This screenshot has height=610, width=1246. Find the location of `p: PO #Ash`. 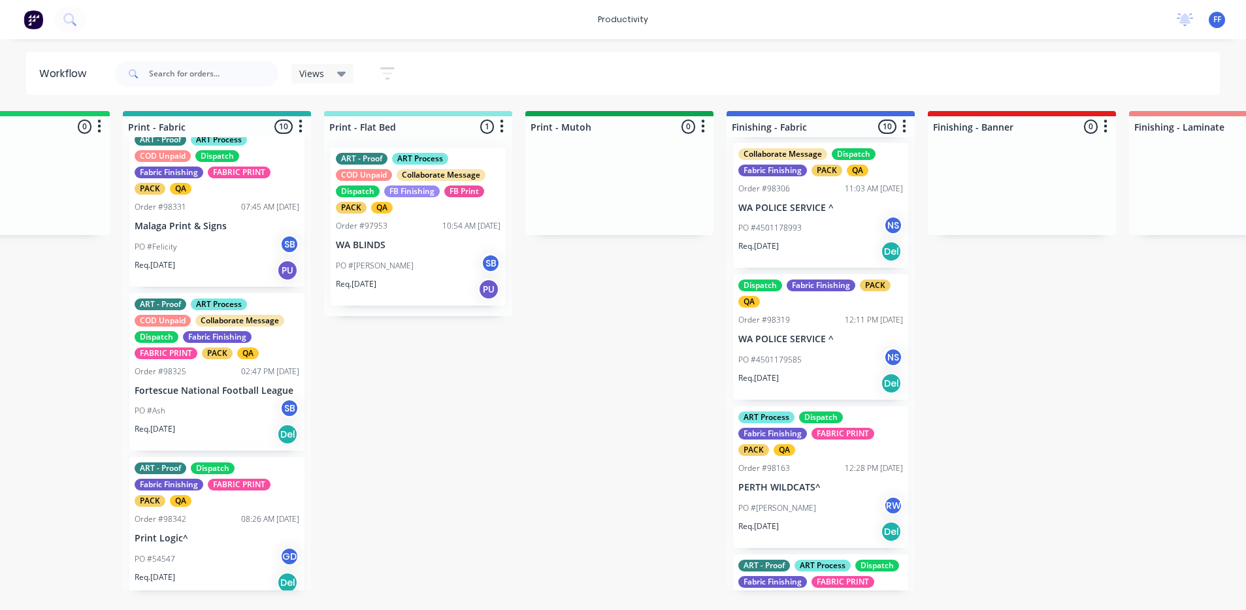

p: PO #Ash is located at coordinates (150, 411).